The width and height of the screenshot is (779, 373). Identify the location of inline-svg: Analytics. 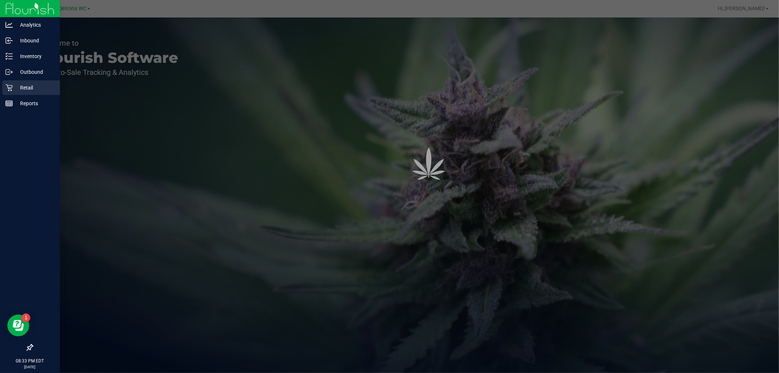
(9, 25).